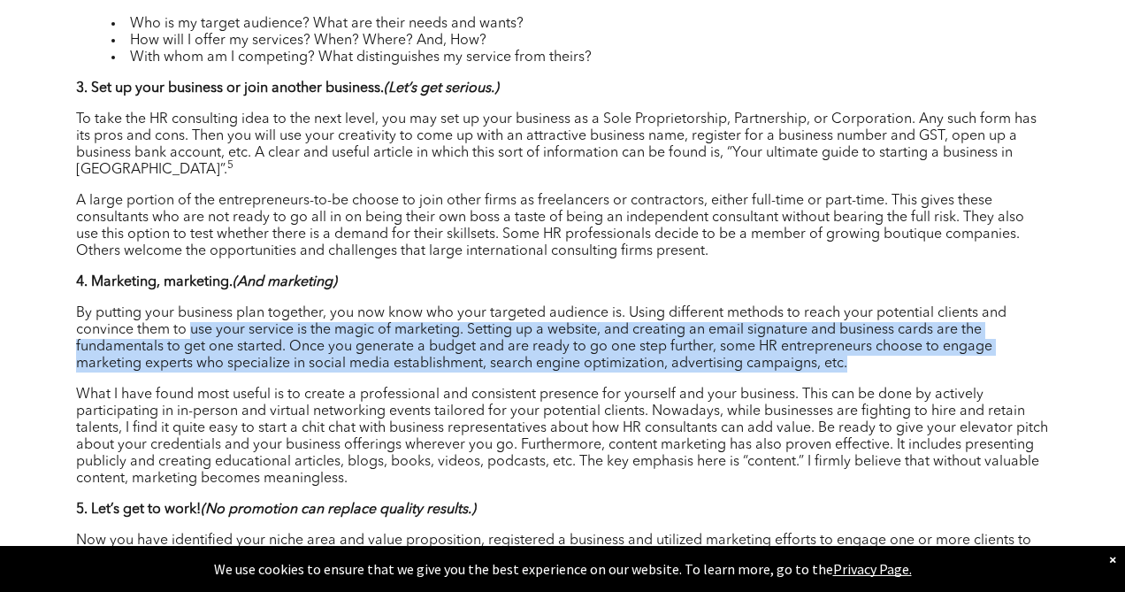 This screenshot has height=592, width=1125. I want to click on p: A large portion of the entrepreneurs-to-be choose to join other firms as freelancers or contracto..., so click(563, 226).